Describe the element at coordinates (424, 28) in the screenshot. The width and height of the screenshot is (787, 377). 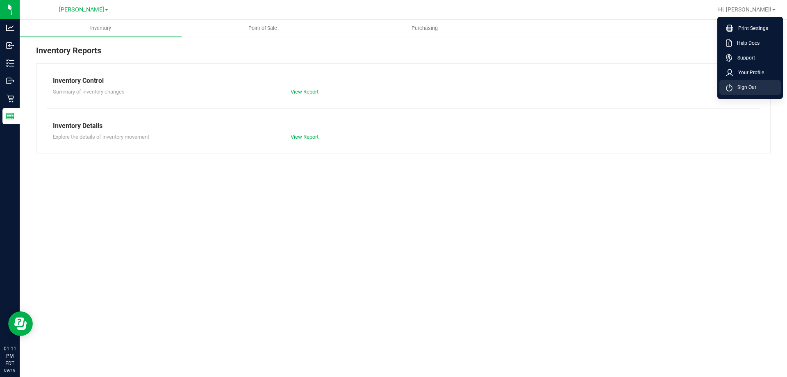
I see `a: Purchasing` at that location.